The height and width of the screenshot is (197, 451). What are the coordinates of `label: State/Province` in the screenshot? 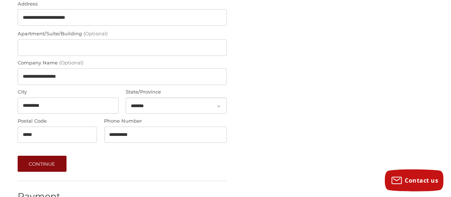 It's located at (176, 92).